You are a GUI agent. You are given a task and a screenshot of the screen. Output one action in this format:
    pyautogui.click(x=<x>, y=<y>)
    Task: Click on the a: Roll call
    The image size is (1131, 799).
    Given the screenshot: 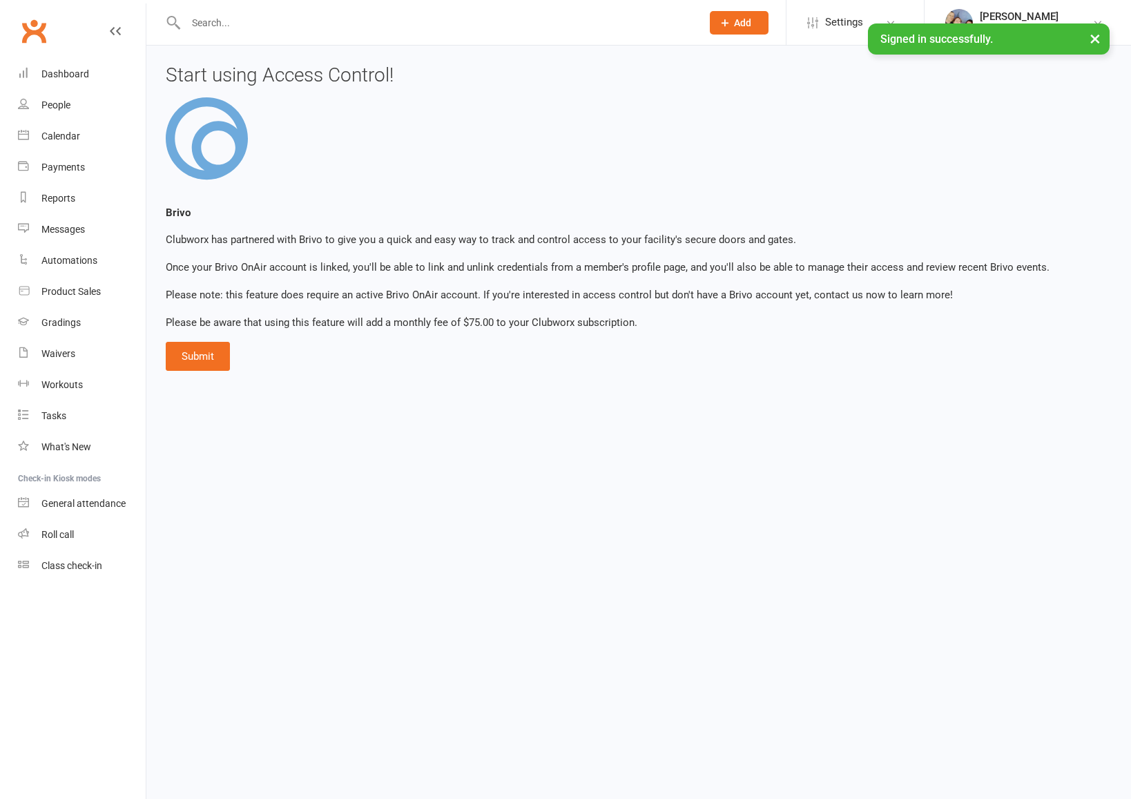 What is the action you would take?
    pyautogui.click(x=81, y=534)
    